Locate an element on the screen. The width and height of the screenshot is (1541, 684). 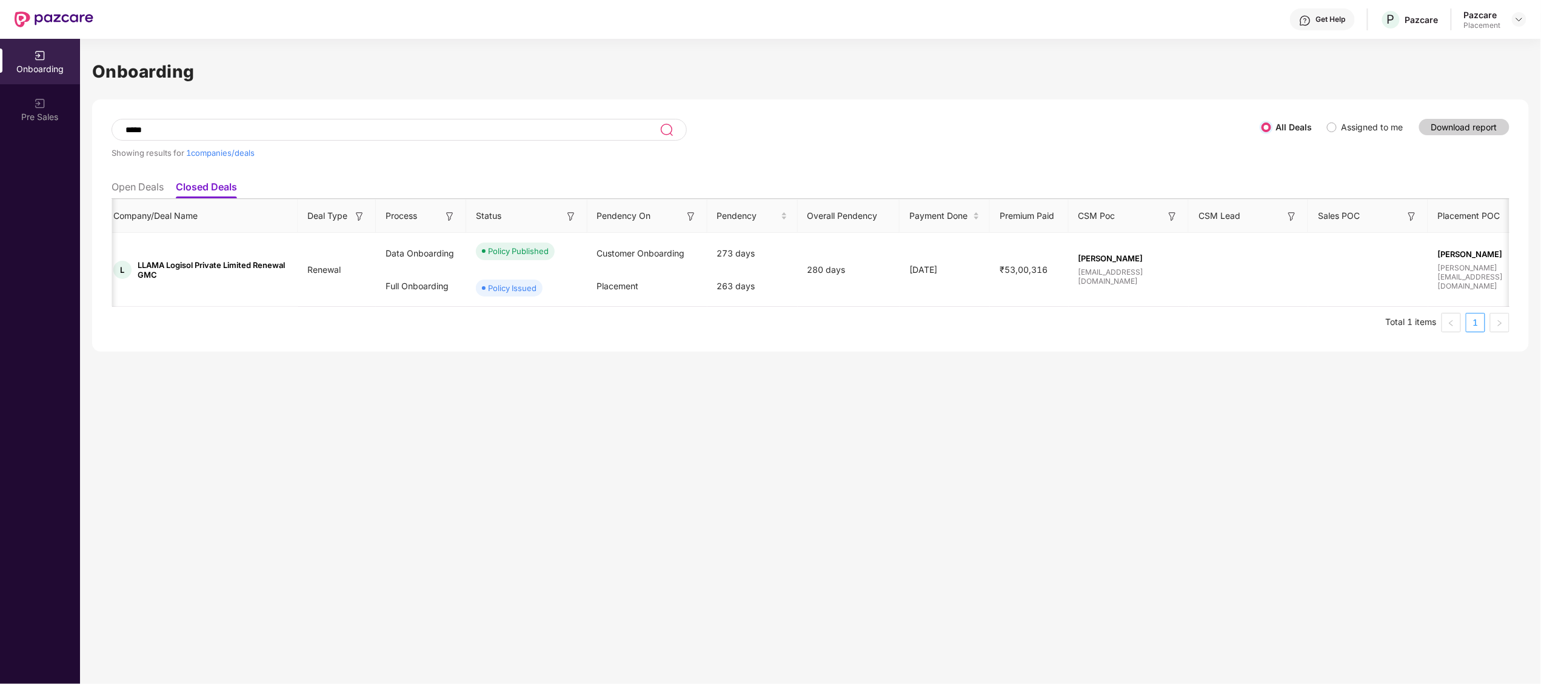
h1: Onboarding is located at coordinates (811, 72).